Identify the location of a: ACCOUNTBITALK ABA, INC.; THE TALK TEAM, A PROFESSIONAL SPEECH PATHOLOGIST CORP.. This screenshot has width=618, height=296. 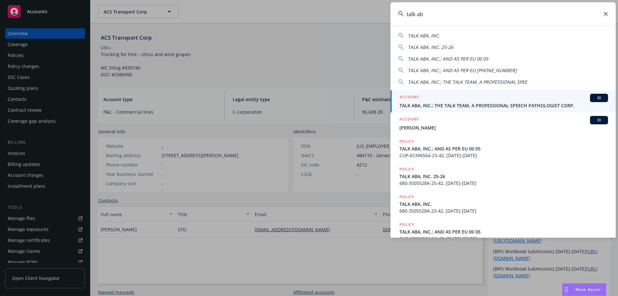
(503, 101).